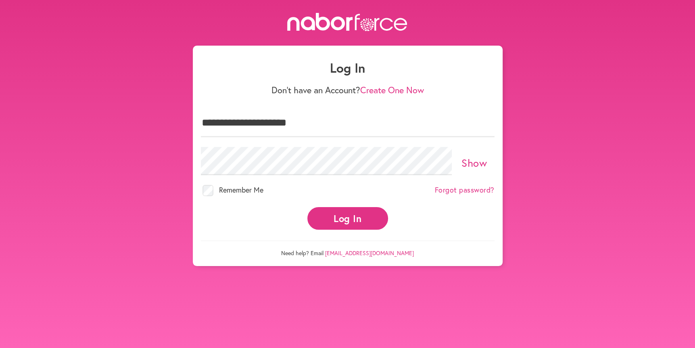 The image size is (695, 348). Describe the element at coordinates (465, 190) in the screenshot. I see `a: Forgot password?` at that location.